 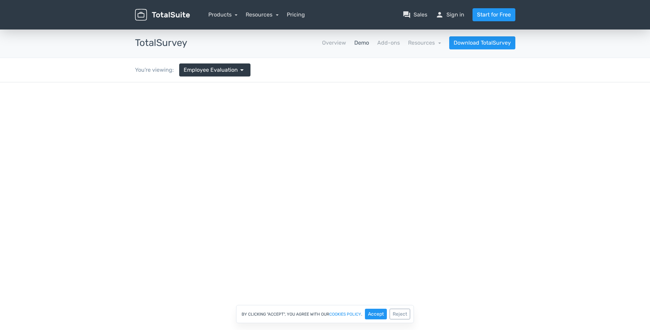 What do you see at coordinates (162, 15) in the screenshot?
I see `img: TotalSuite for WordPress` at bounding box center [162, 15].